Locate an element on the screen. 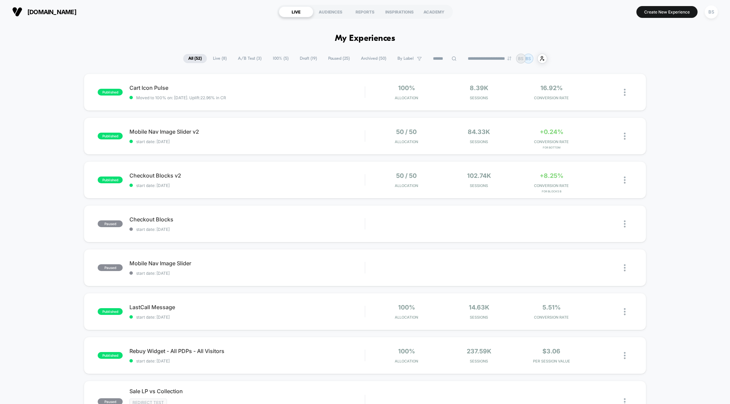 The image size is (730, 404). span: 237.59k is located at coordinates (479, 351).